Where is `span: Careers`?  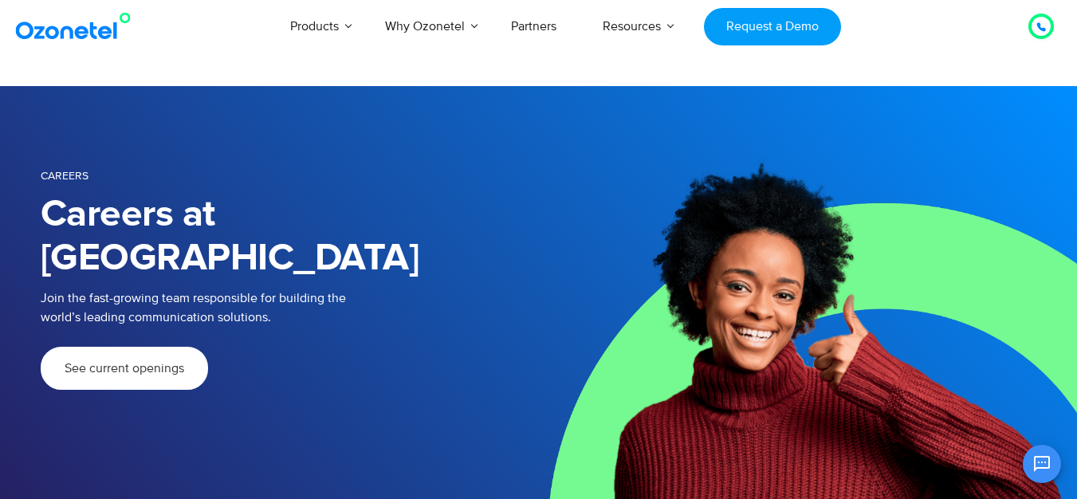 span: Careers is located at coordinates (65, 175).